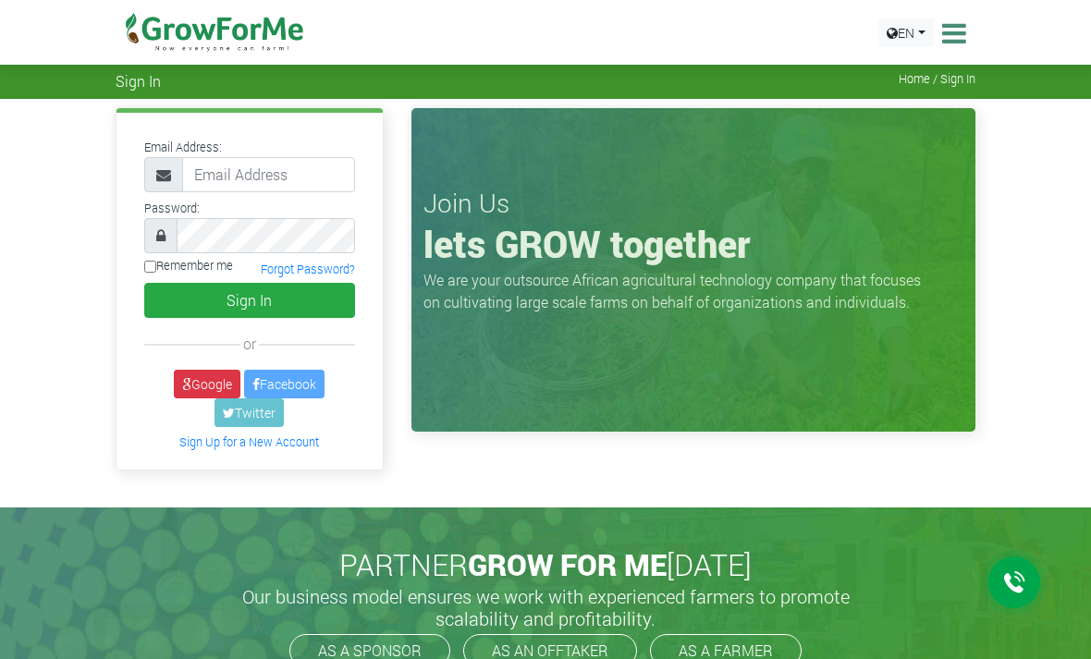 Image resolution: width=1091 pixels, height=659 pixels. I want to click on div: or, so click(250, 344).